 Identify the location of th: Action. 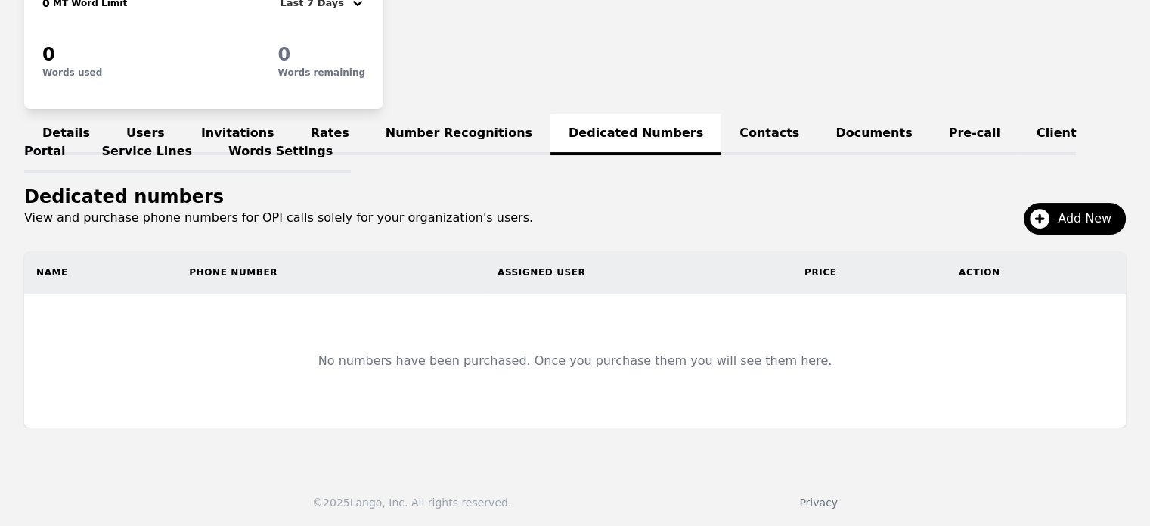
(1036, 272).